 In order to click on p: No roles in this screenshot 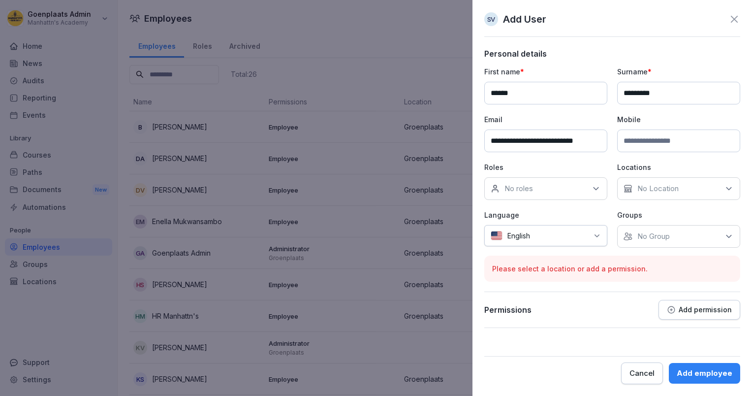, I will do `click(519, 188)`.